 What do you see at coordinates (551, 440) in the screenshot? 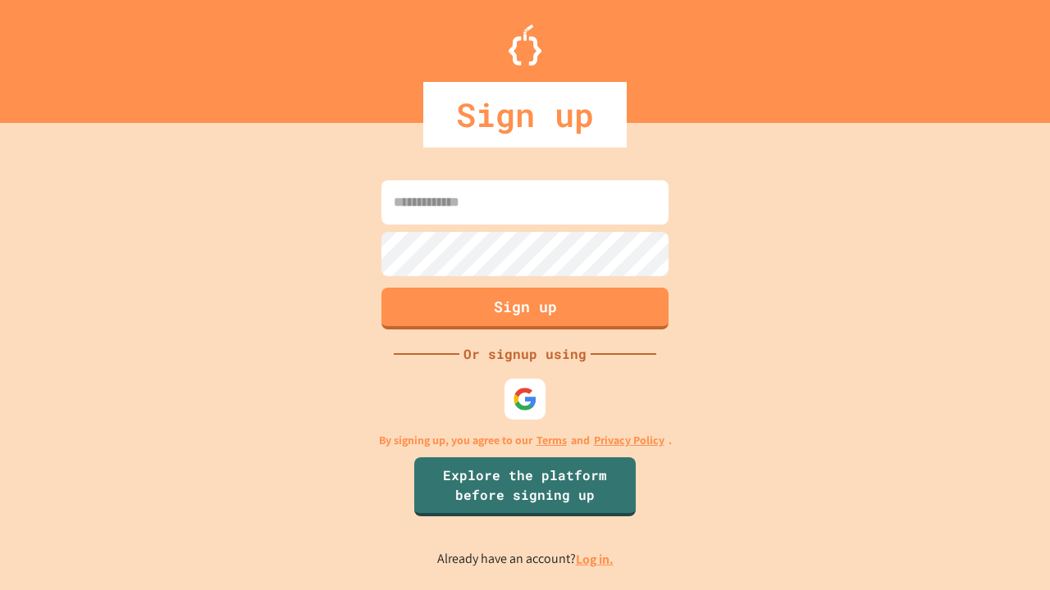
I see `a: Terms` at bounding box center [551, 440].